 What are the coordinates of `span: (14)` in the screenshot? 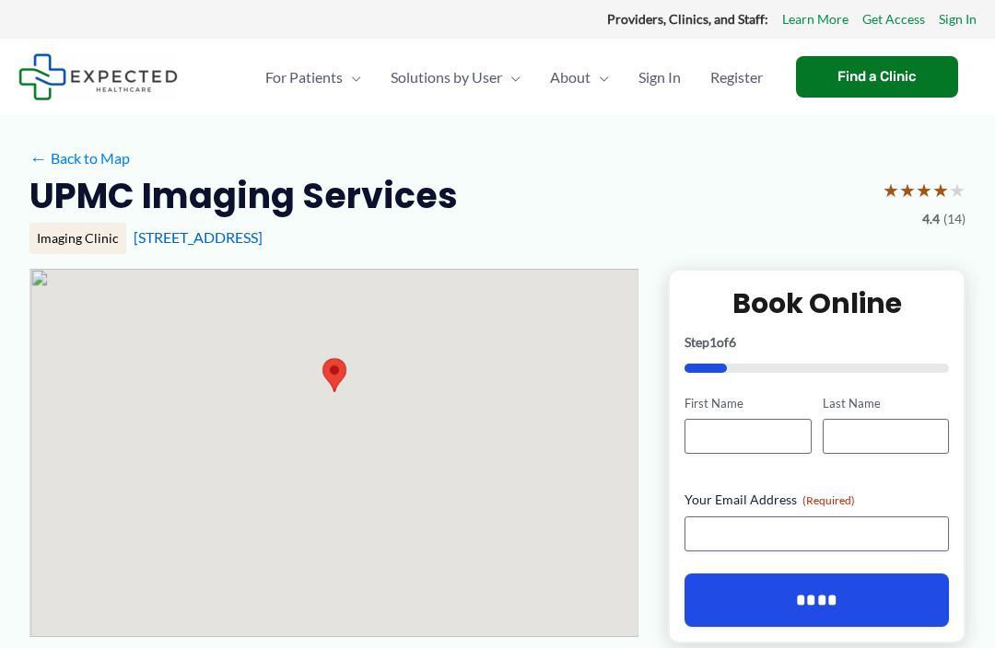 It's located at (954, 219).